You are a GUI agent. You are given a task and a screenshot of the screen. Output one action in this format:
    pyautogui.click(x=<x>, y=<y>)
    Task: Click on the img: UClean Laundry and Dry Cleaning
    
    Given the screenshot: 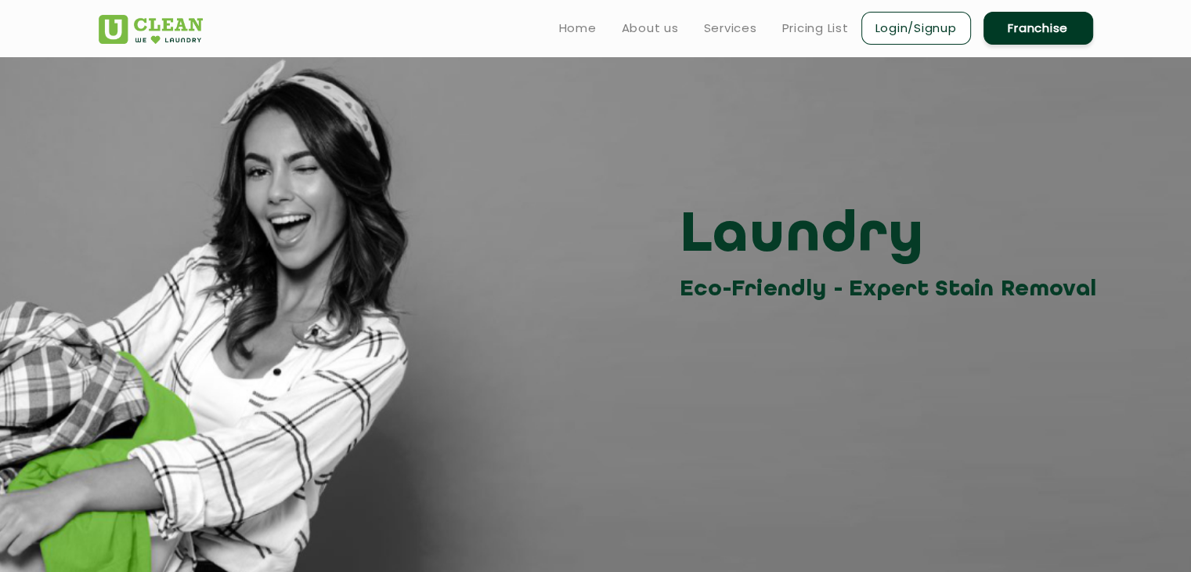 What is the action you would take?
    pyautogui.click(x=150, y=29)
    